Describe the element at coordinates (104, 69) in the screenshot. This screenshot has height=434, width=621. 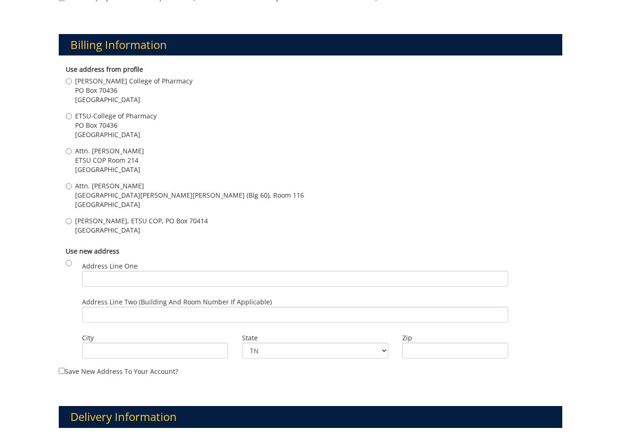
I see `b: Use address from profile` at that location.